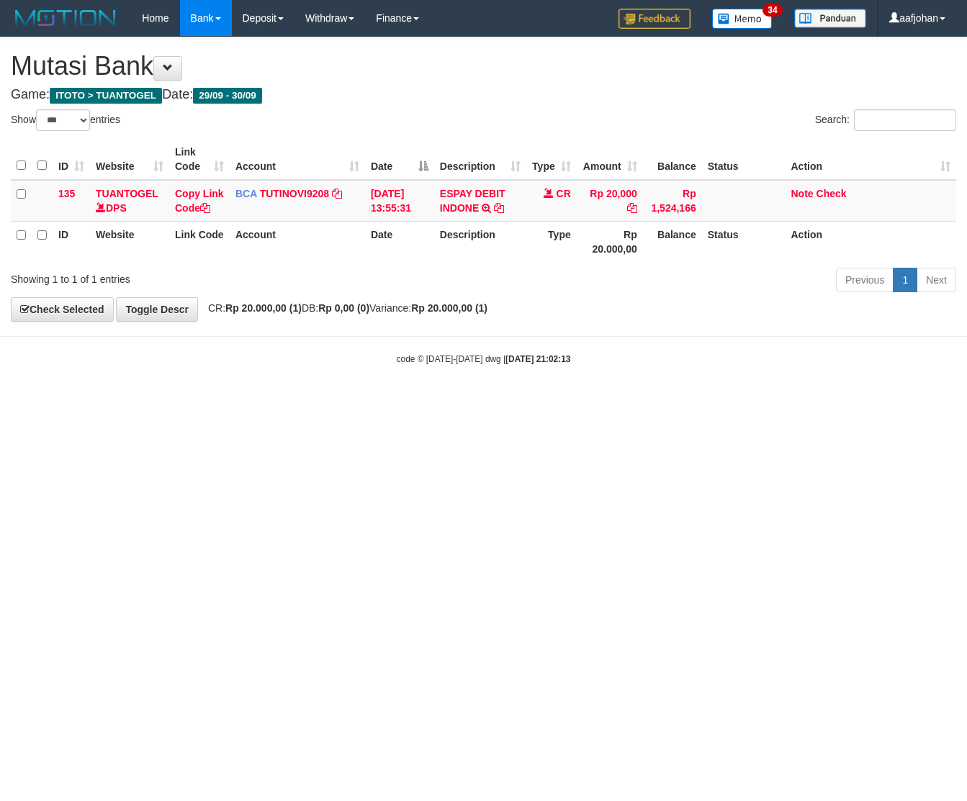 Image resolution: width=967 pixels, height=801 pixels. What do you see at coordinates (71, 241) in the screenshot?
I see `th: ID` at bounding box center [71, 241].